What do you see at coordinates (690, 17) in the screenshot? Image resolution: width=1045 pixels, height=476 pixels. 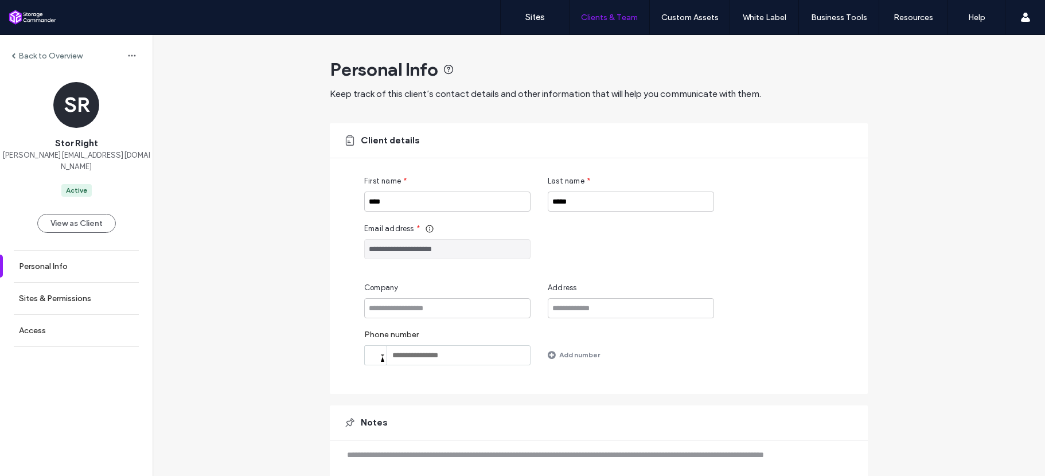 I see `label: Custom Assets` at bounding box center [690, 17].